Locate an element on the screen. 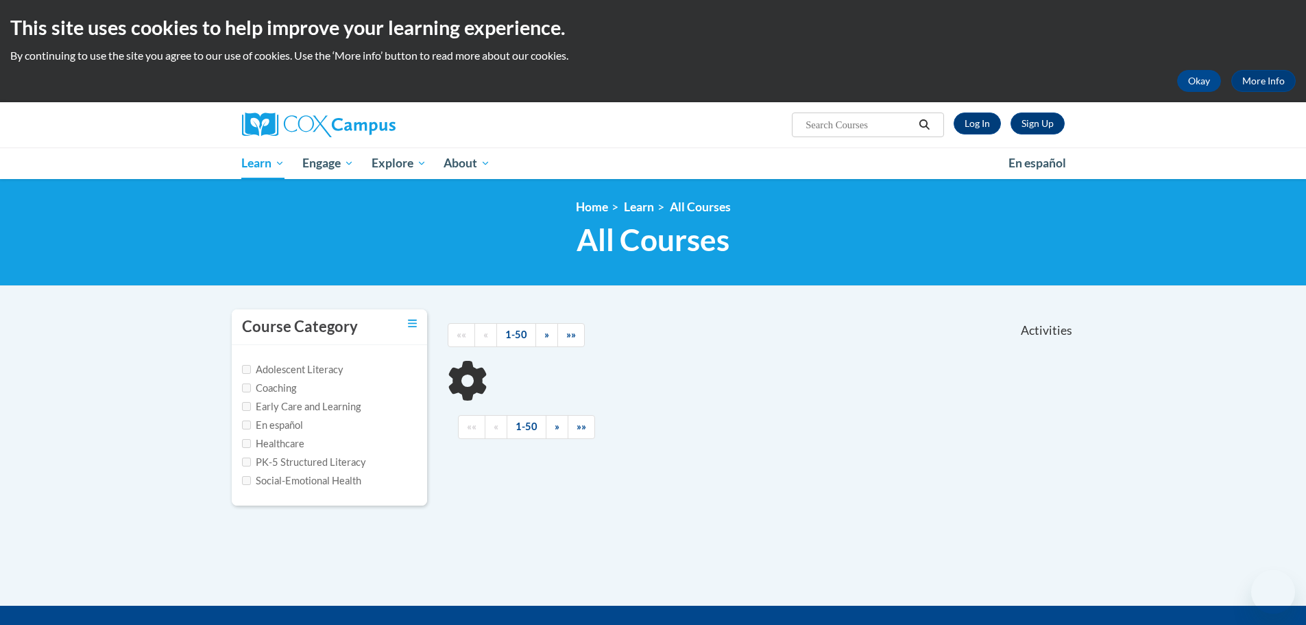  button: Search is located at coordinates (924, 125).